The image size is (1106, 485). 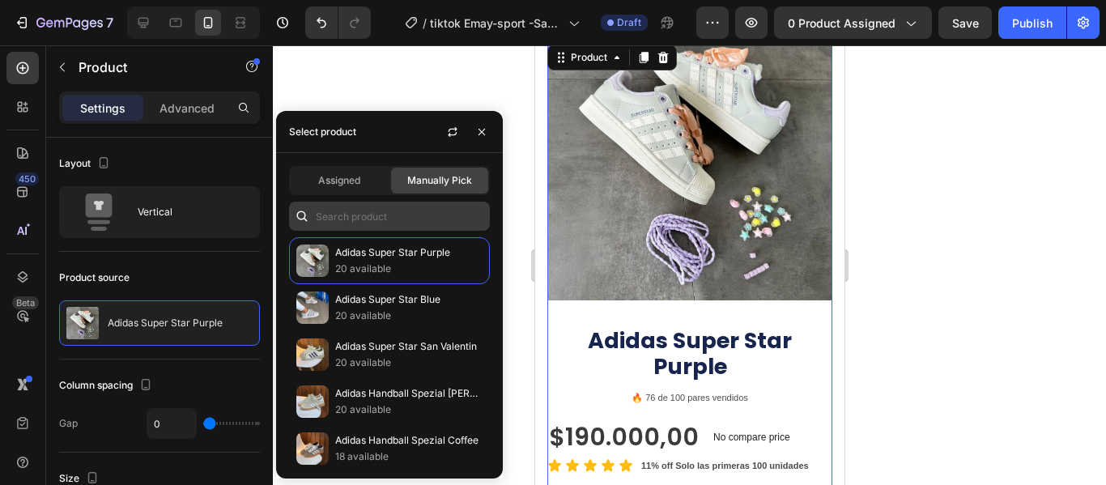 What do you see at coordinates (496, 23) in the screenshot?
I see `span: tiktok Emay-sport -Samba` at bounding box center [496, 23].